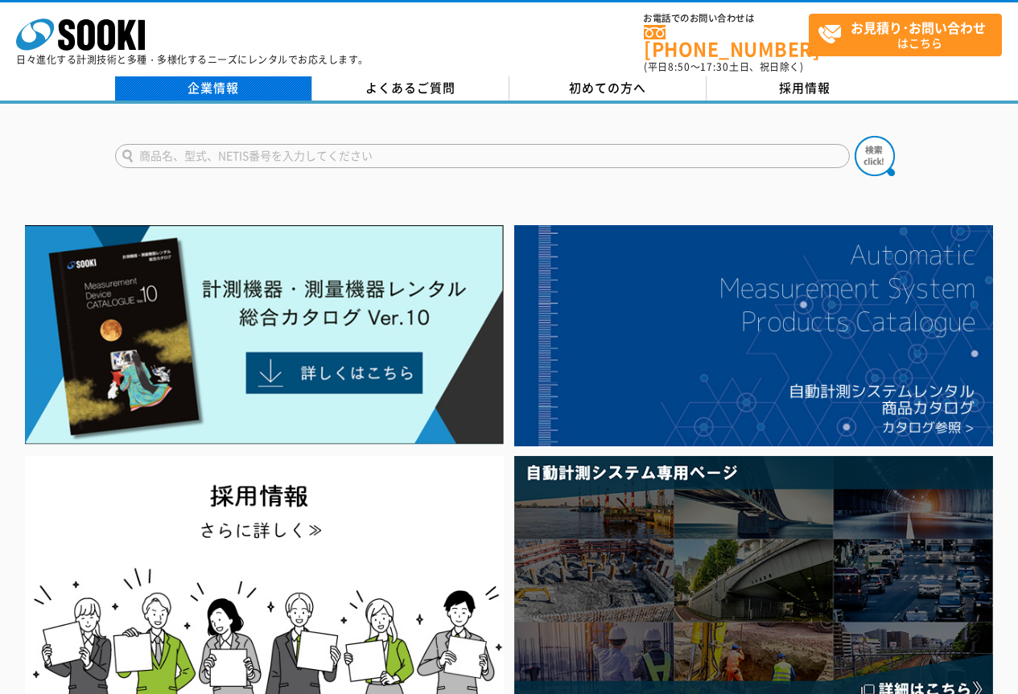 This screenshot has height=694, width=1018. What do you see at coordinates (726, 19) in the screenshot?
I see `span: お電話でのお問い合わせは` at bounding box center [726, 19].